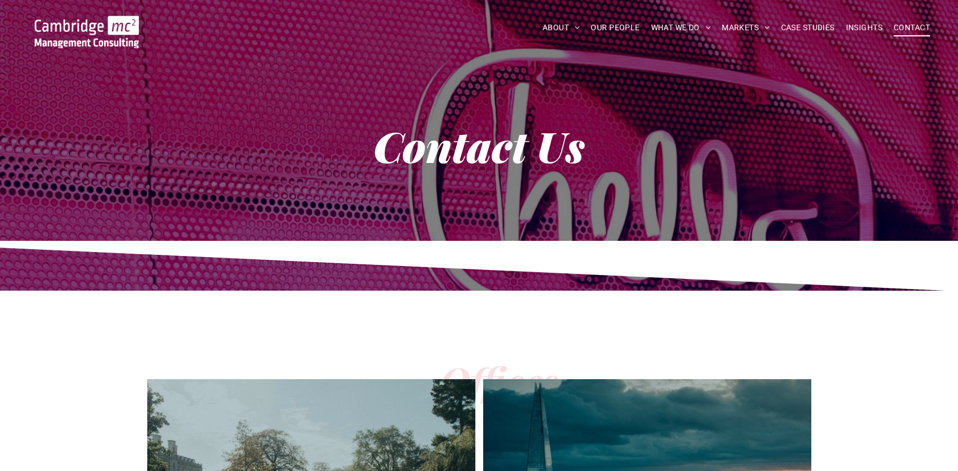 The height and width of the screenshot is (471, 958). I want to click on a: OUR PEOPLE, so click(615, 27).